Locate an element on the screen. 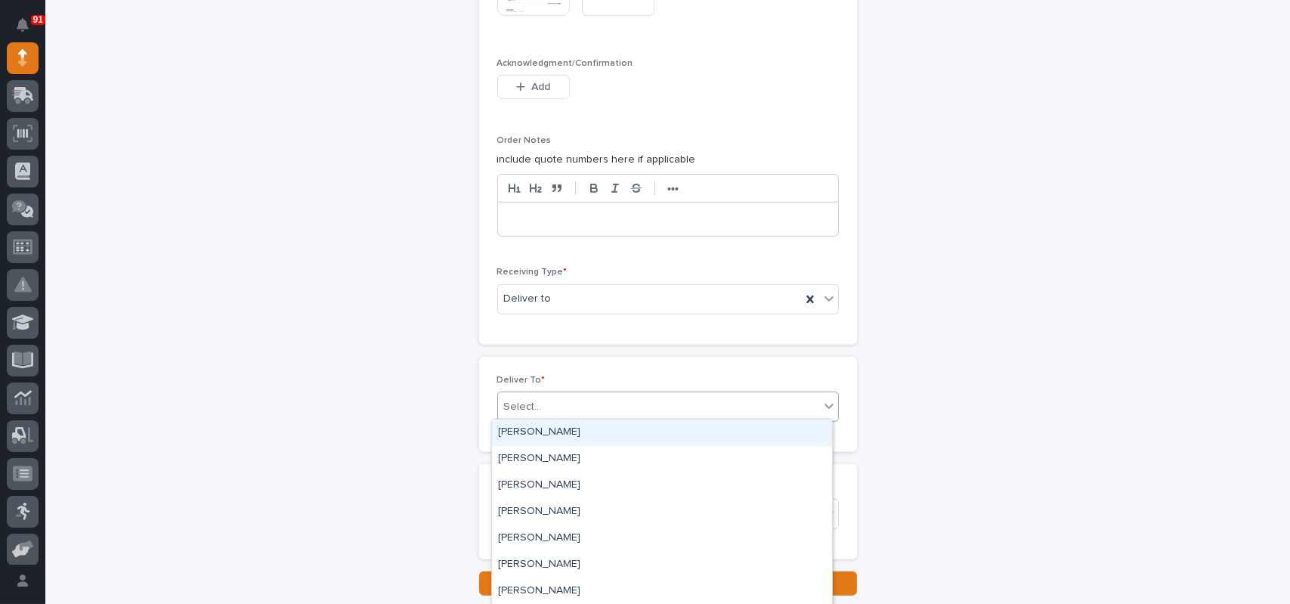 Image resolution: width=1290 pixels, height=604 pixels. button: Add is located at coordinates (533, 87).